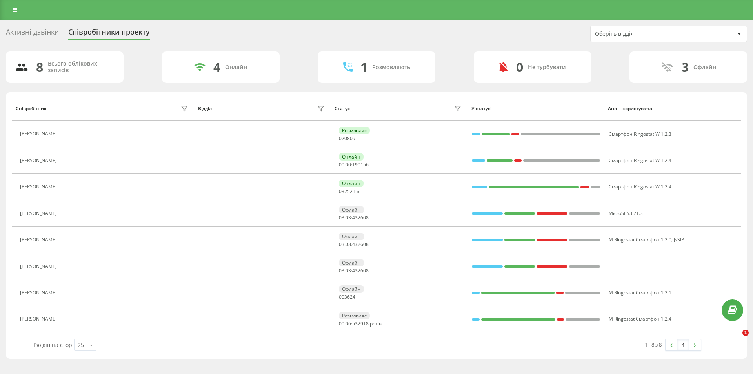  I want to click on font: Відділ, so click(205, 108).